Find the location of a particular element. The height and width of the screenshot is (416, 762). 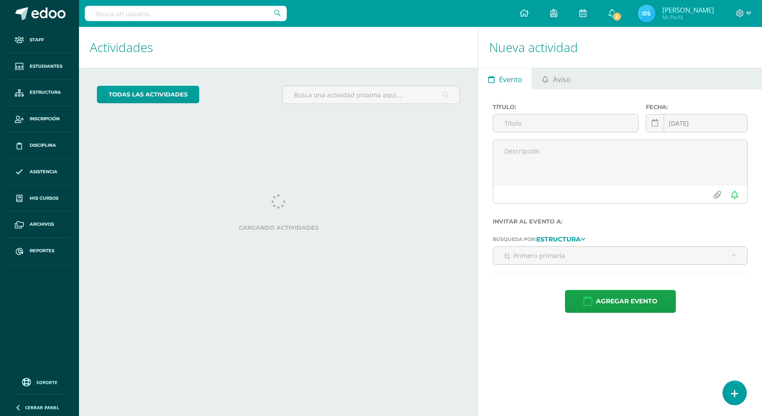

span: Cerrar panel is located at coordinates (42, 408).